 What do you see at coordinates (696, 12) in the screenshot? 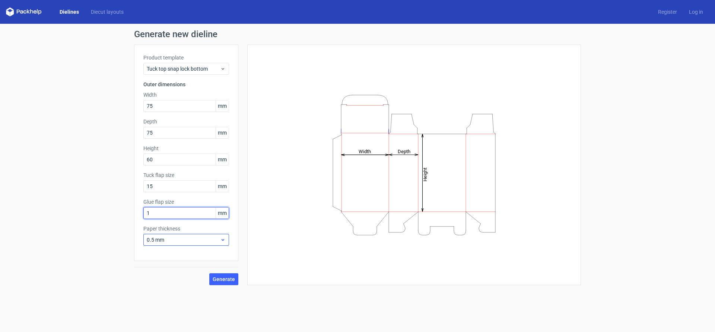
I see `a: Log in` at bounding box center [696, 12].